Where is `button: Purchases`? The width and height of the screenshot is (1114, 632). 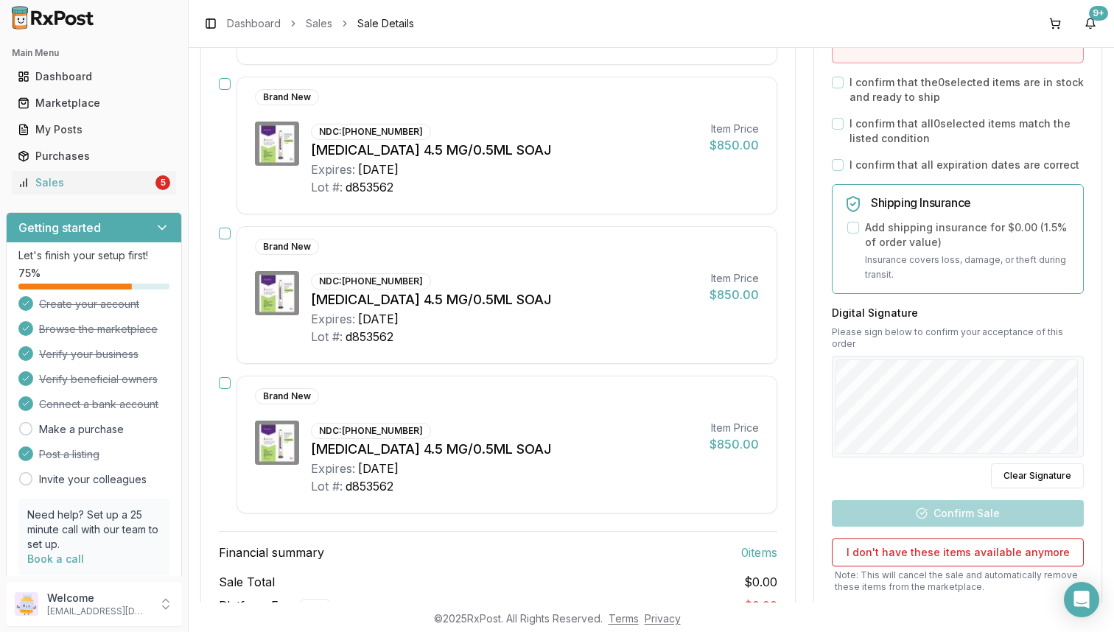 button: Purchases is located at coordinates (94, 156).